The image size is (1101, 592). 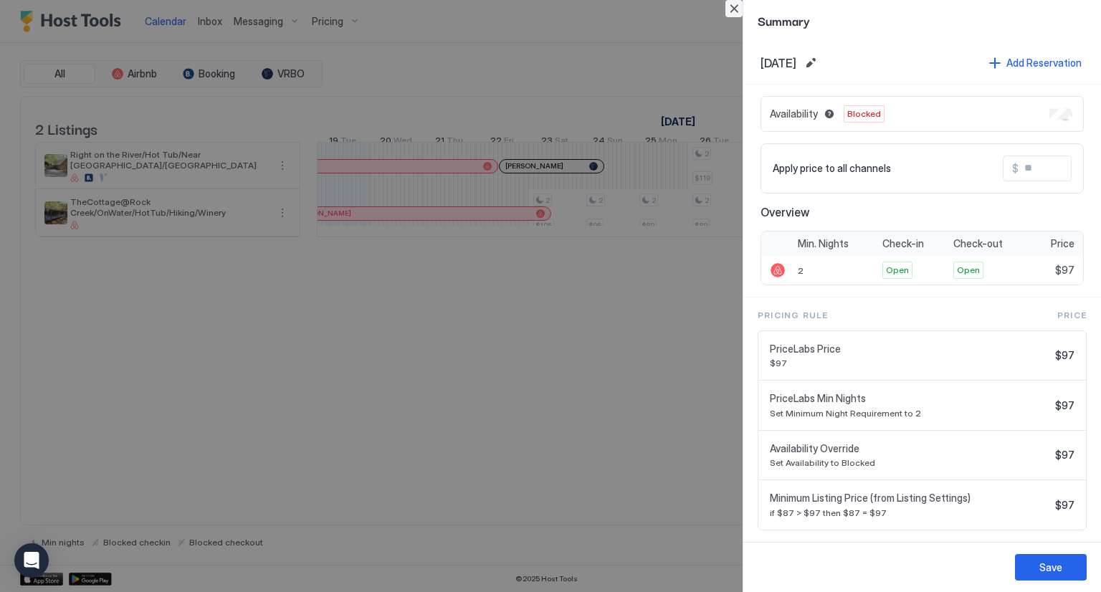 I want to click on div: Add pricing rule, so click(x=1050, y=549).